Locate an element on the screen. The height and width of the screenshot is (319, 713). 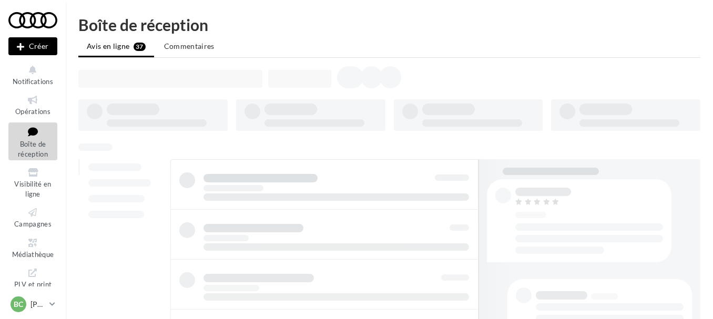
span: Visibilité en ligne is located at coordinates (33, 189).